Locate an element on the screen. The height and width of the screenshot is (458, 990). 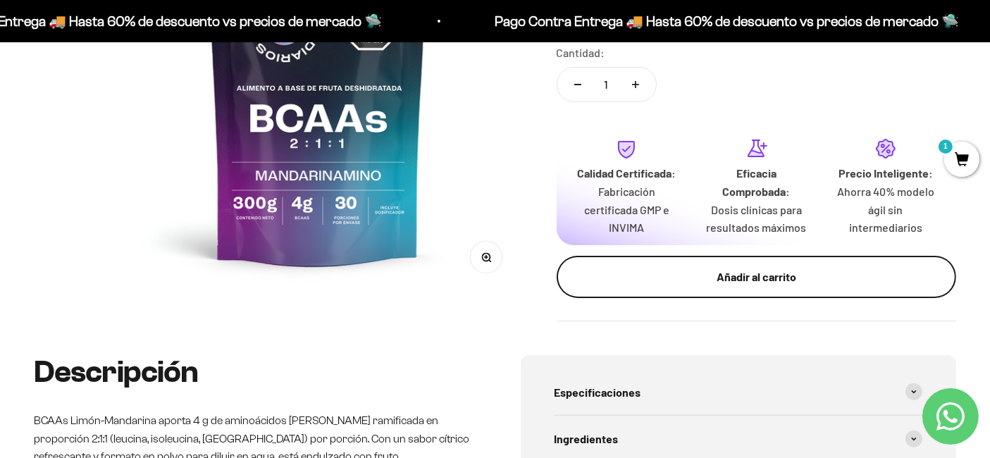
summary: Especificaciones is located at coordinates (738, 392).